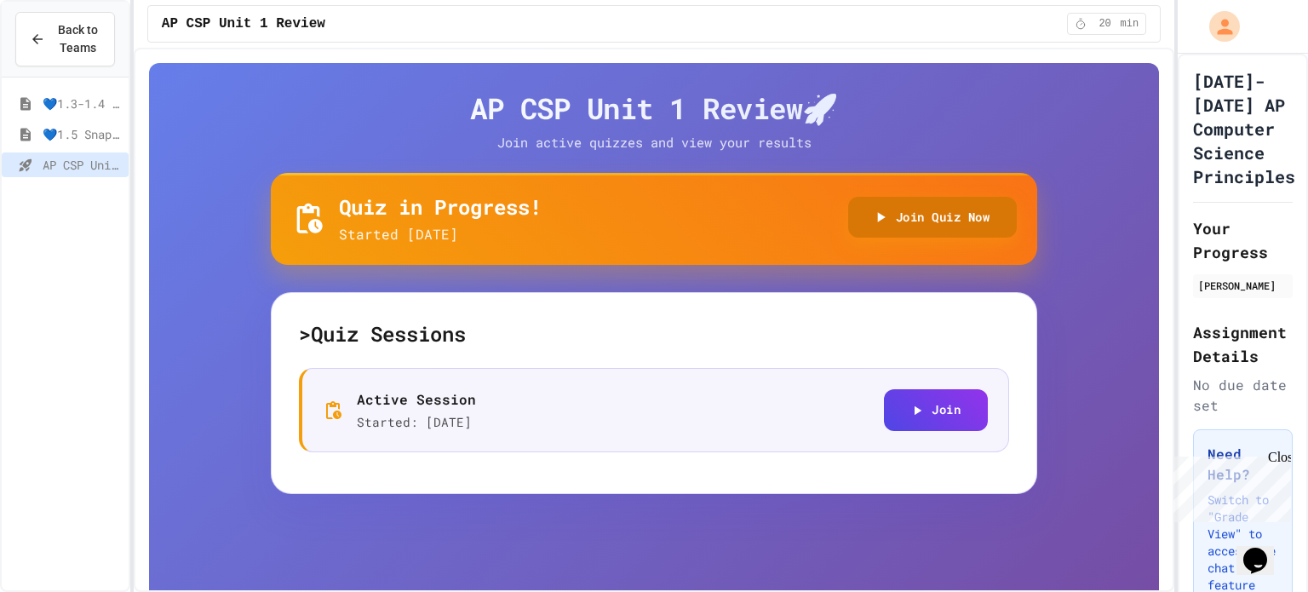 The height and width of the screenshot is (592, 1308). Describe the element at coordinates (1243, 395) in the screenshot. I see `div: No due date set` at that location.